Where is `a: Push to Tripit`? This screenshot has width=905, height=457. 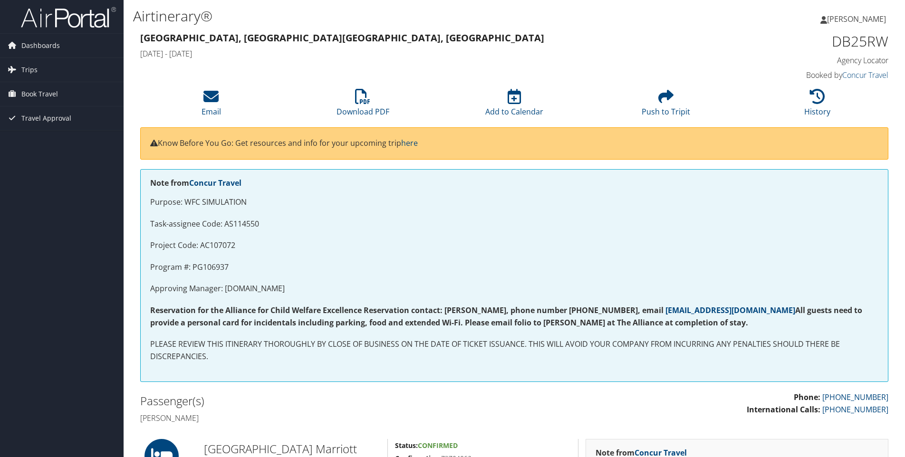
a: Push to Tripit is located at coordinates (666, 106).